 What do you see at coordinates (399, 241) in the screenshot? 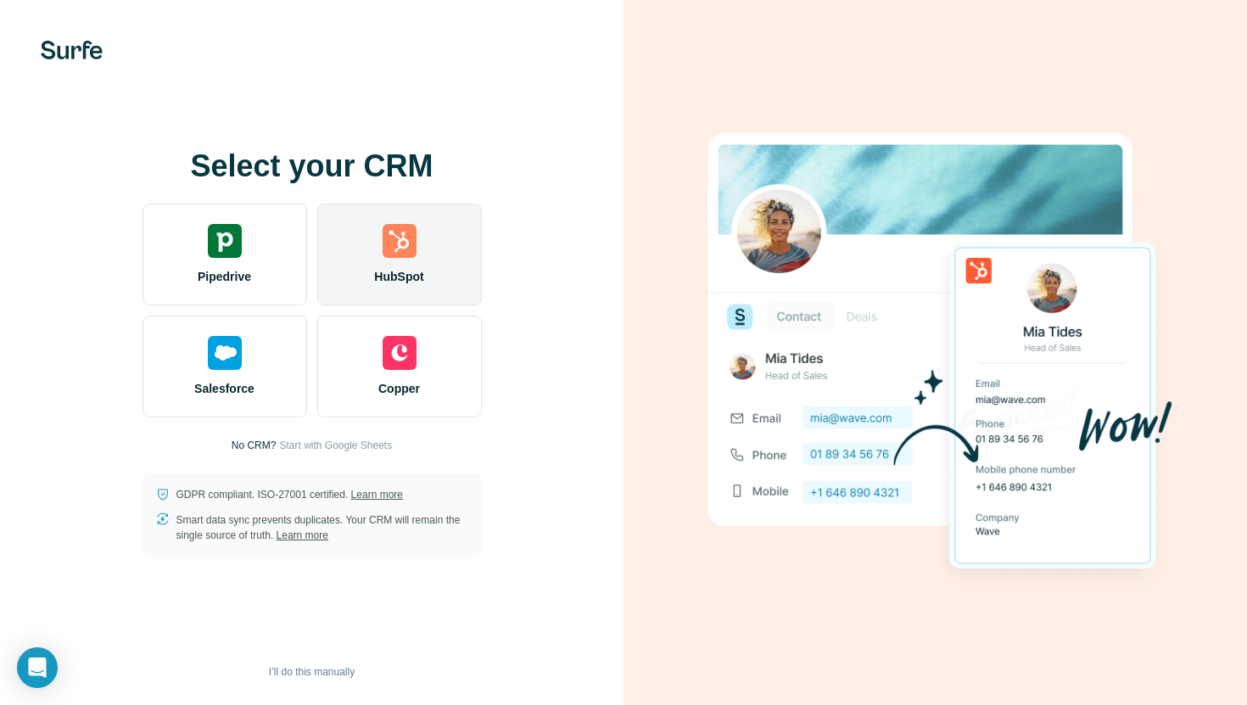
I see `img: hubspot's logo` at bounding box center [399, 241].